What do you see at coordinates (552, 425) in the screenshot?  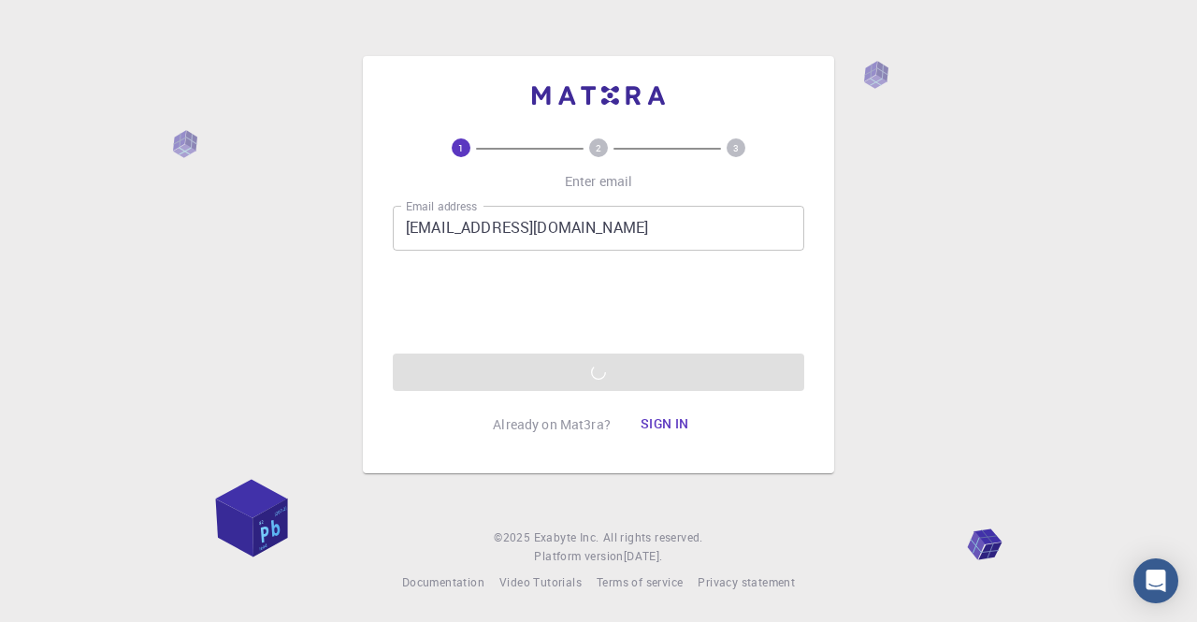 I see `p: Already on Mat3ra?` at bounding box center [552, 425].